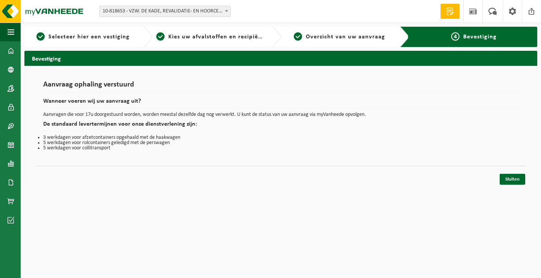 This screenshot has width=541, height=278. What do you see at coordinates (89, 37) in the screenshot?
I see `span: Selecteer hier een vestiging` at bounding box center [89, 37].